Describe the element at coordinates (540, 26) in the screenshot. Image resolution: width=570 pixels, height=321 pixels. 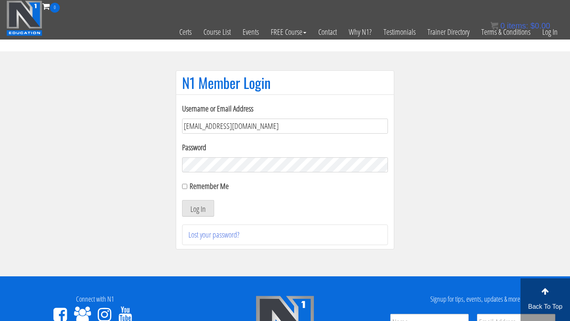
I see `bdi: 0.00` at that location.